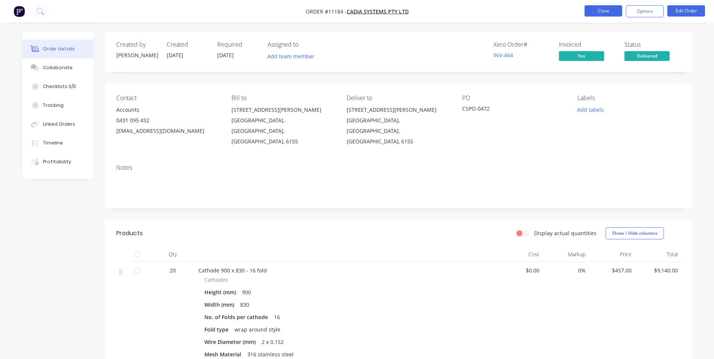  I want to click on div: Tracking, so click(53, 105).